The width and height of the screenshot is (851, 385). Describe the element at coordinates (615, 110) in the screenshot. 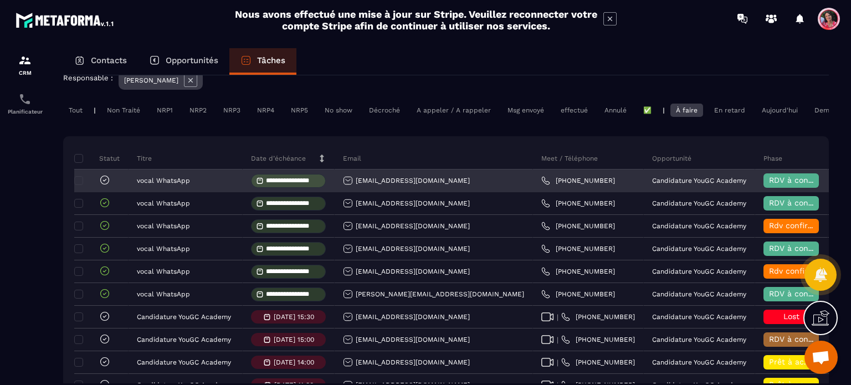

I see `div: Annulé` at that location.